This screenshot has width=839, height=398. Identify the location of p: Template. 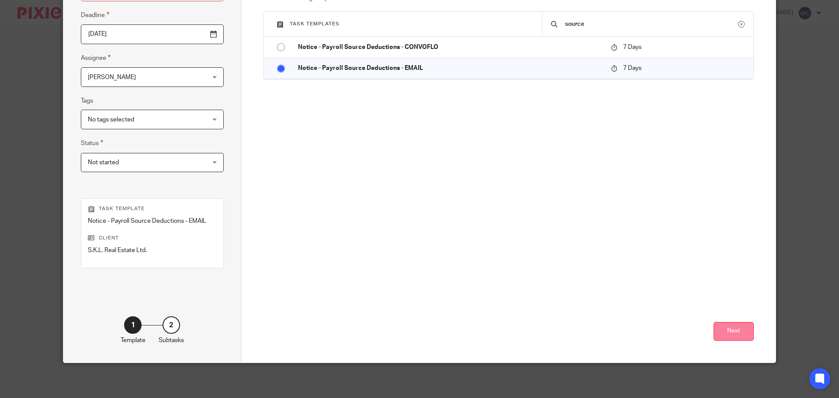
(133, 341).